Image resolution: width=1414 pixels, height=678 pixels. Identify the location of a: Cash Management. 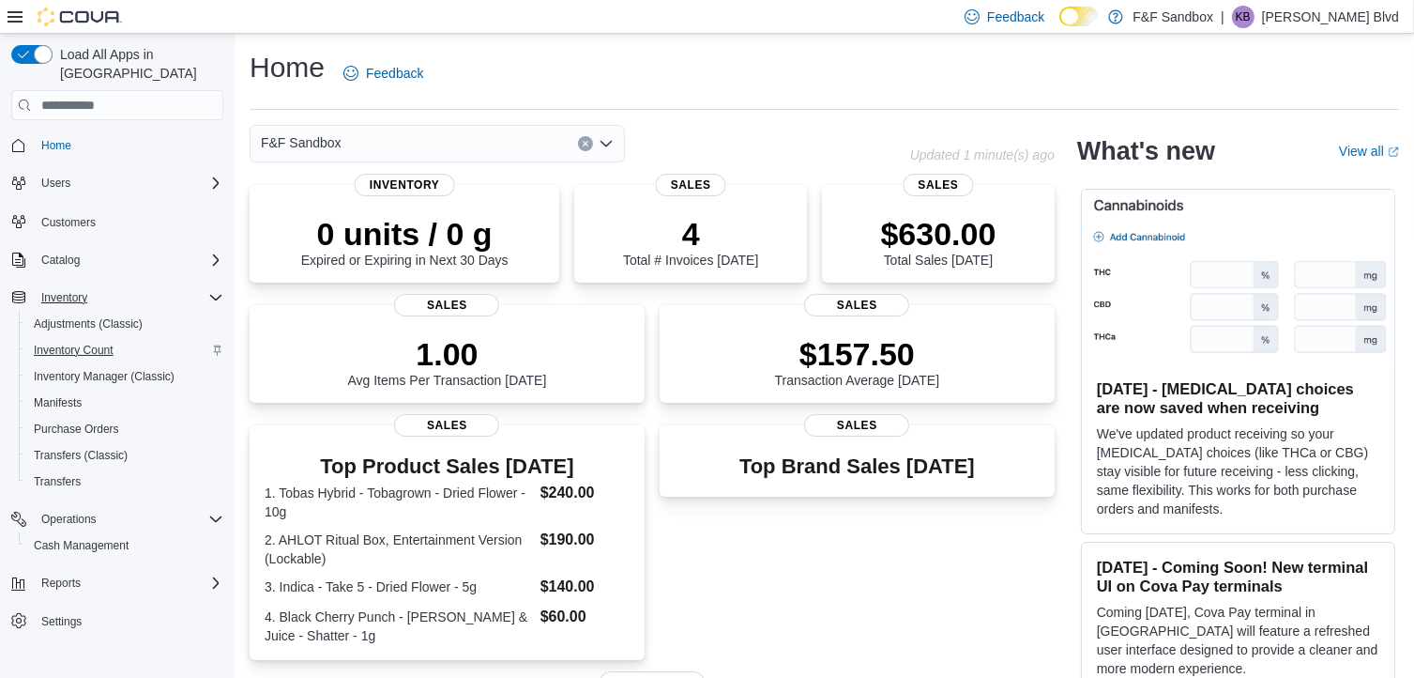
(81, 545).